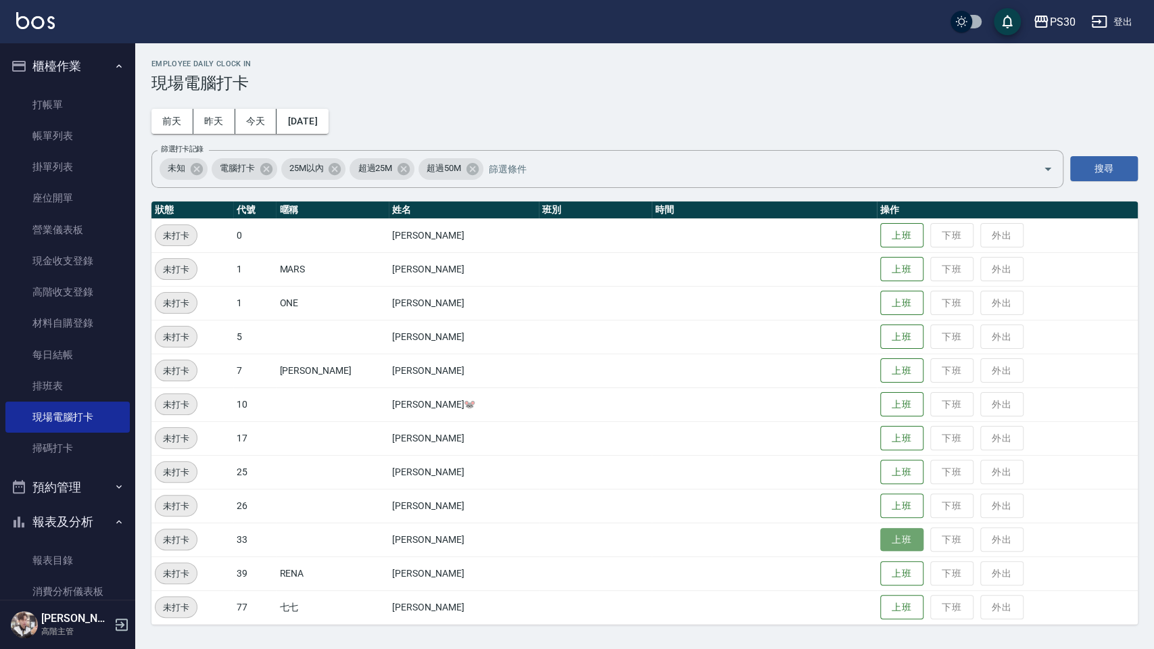 Image resolution: width=1154 pixels, height=649 pixels. Describe the element at coordinates (764, 210) in the screenshot. I see `th: 時間` at that location.